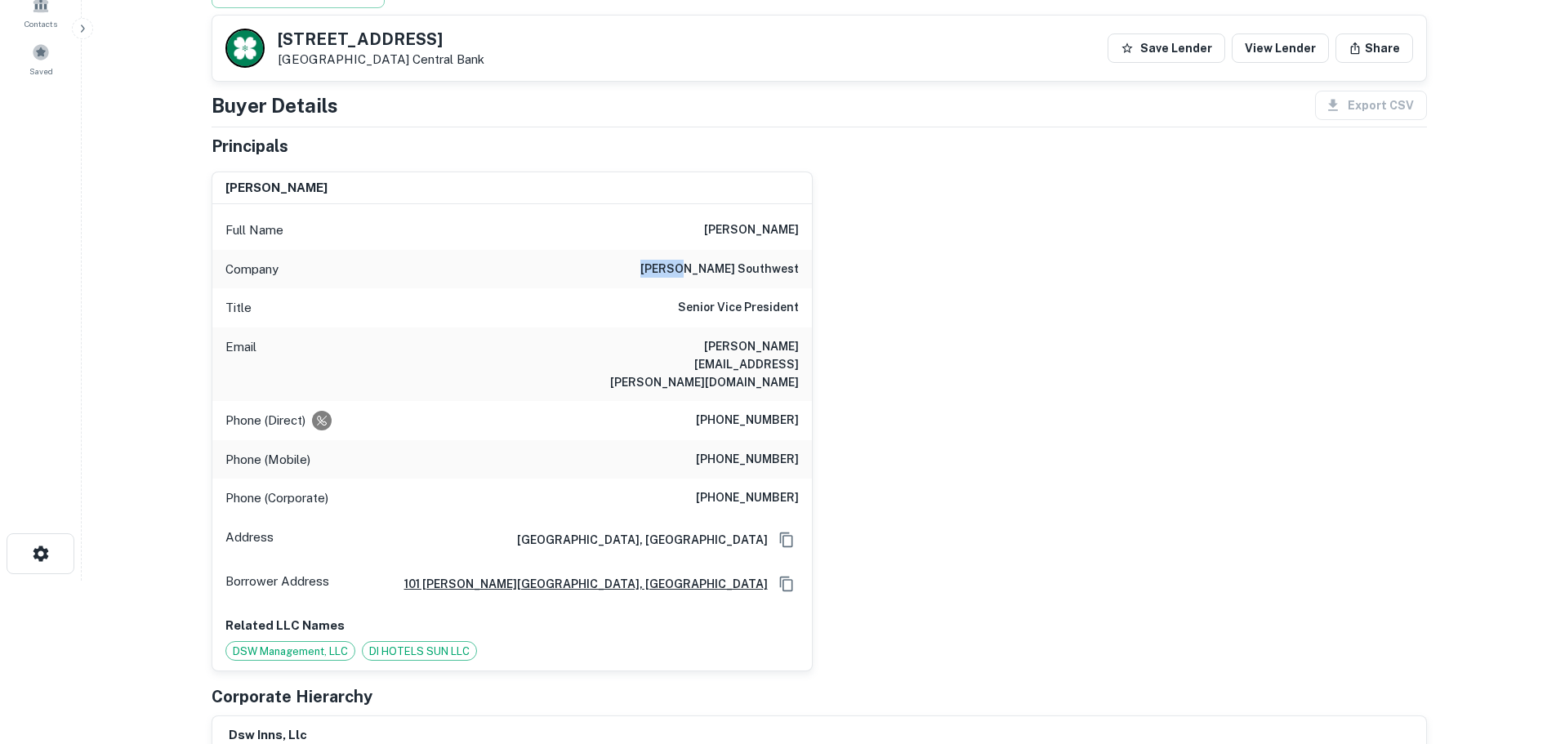  Describe the element at coordinates (41, 24) in the screenshot. I see `span: Contacts` at that location.